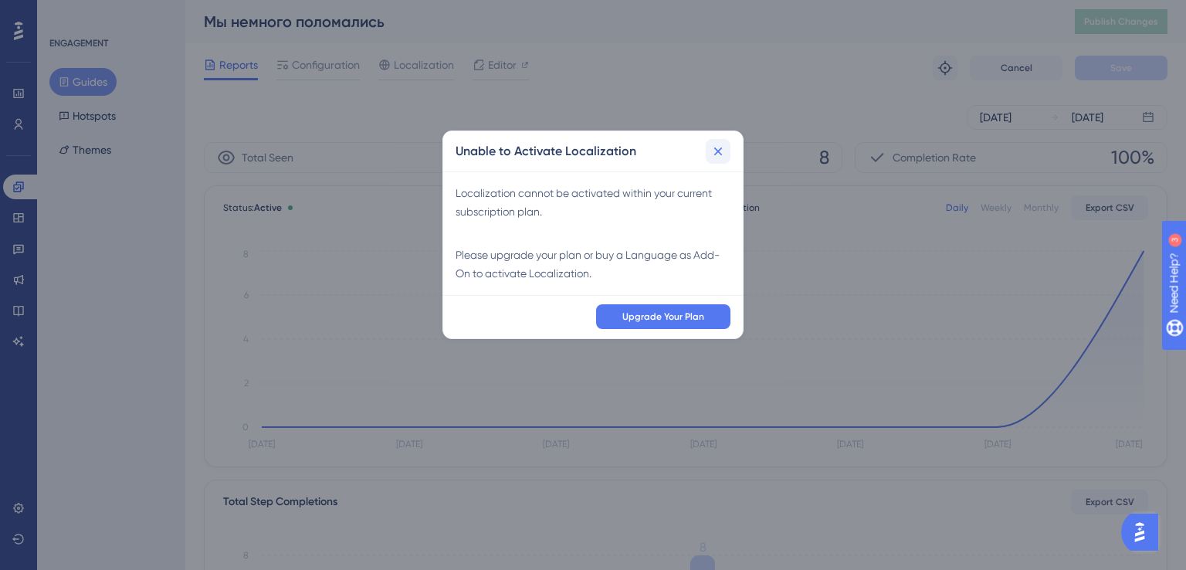 The width and height of the screenshot is (1186, 570). I want to click on span: Need Help?, so click(66, 13).